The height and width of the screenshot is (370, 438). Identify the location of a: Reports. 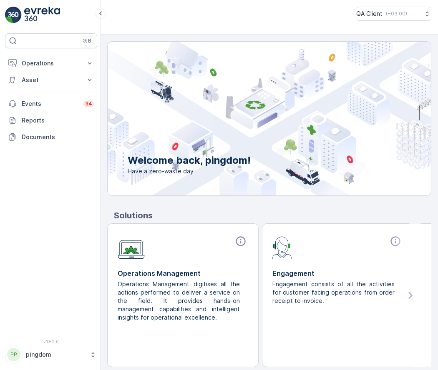
(51, 121).